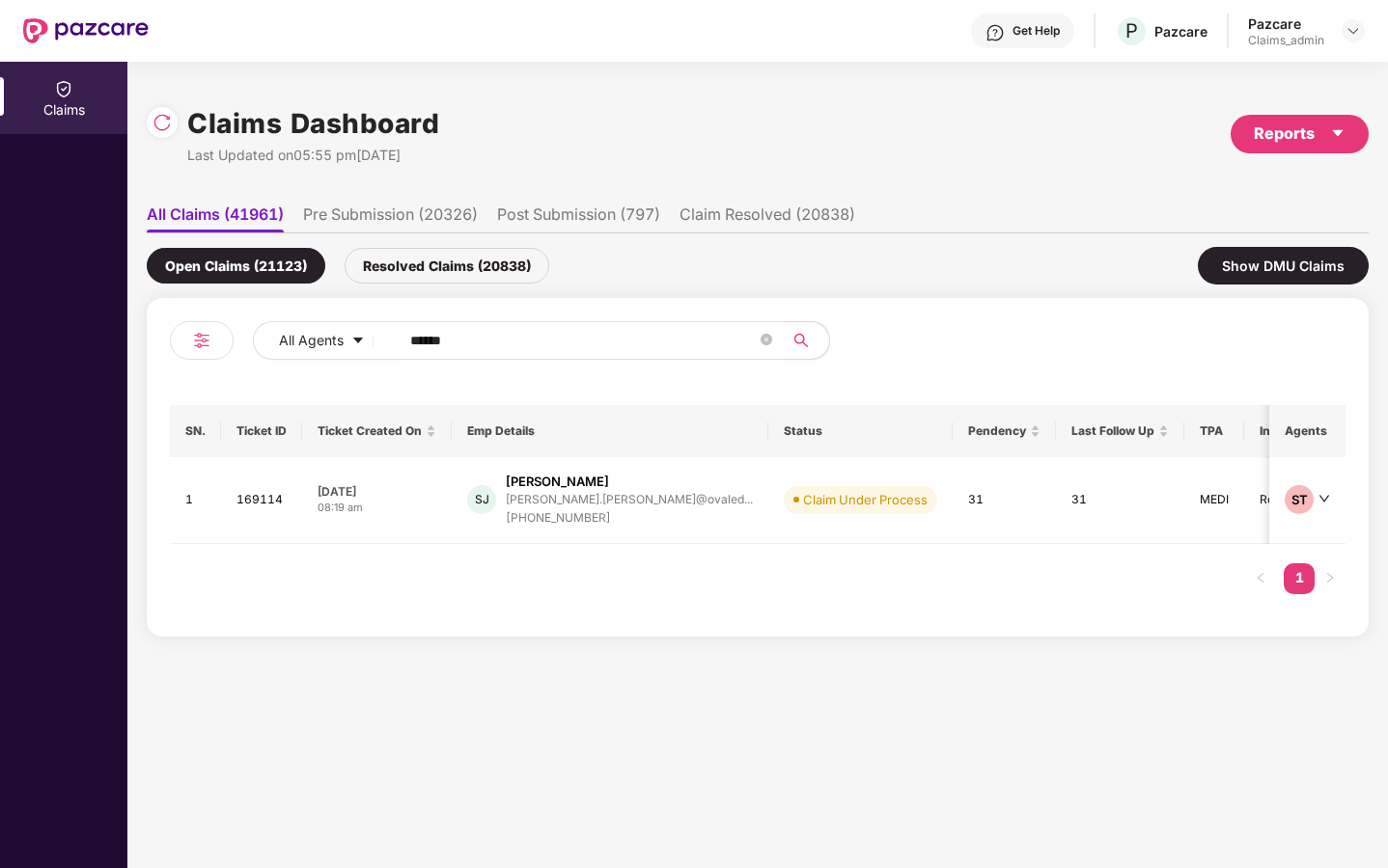 This screenshot has height=868, width=1388. I want to click on li: 1, so click(1299, 579).